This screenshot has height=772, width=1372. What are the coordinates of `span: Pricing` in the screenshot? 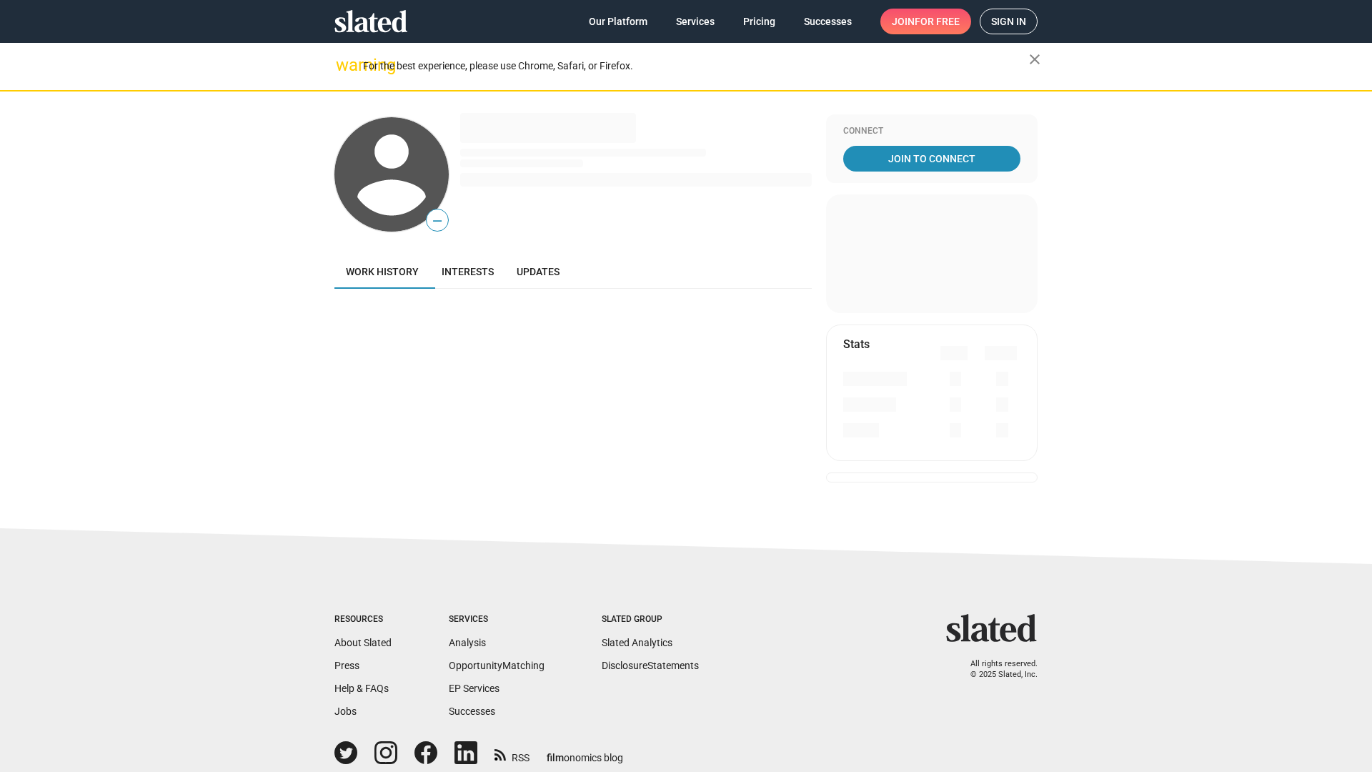 It's located at (759, 21).